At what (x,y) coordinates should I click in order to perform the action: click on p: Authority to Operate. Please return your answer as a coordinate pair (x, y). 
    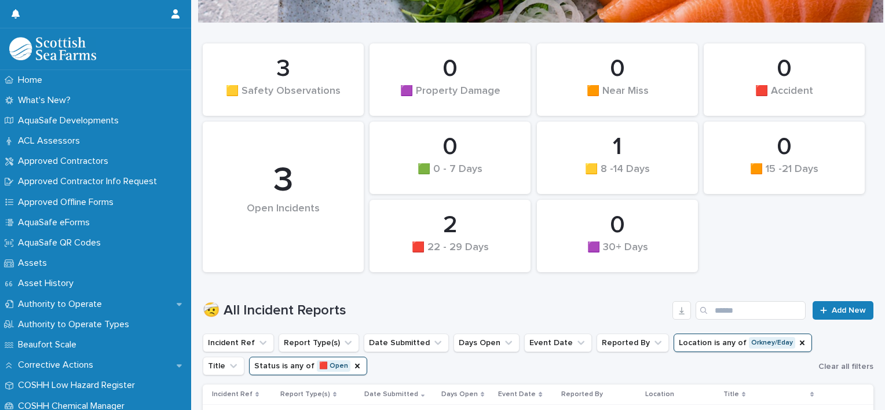
    Looking at the image, I should click on (62, 304).